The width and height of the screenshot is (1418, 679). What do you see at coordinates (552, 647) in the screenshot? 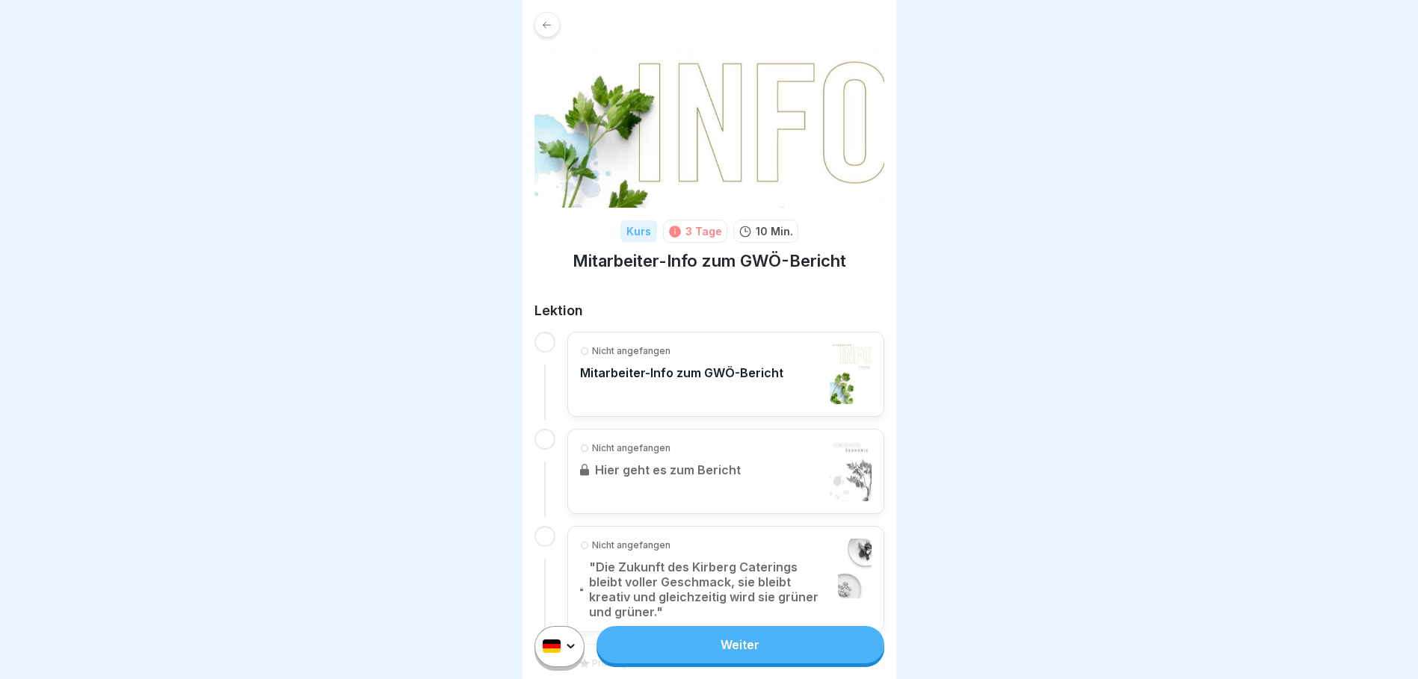
I see `img: de.svg` at bounding box center [552, 647].